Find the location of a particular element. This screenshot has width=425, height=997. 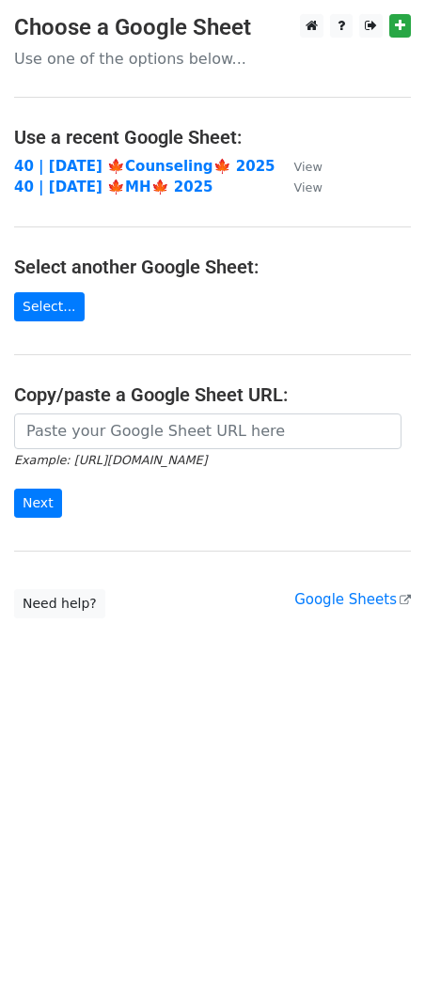

h4: Select another Google Sheet: is located at coordinates (212, 267).